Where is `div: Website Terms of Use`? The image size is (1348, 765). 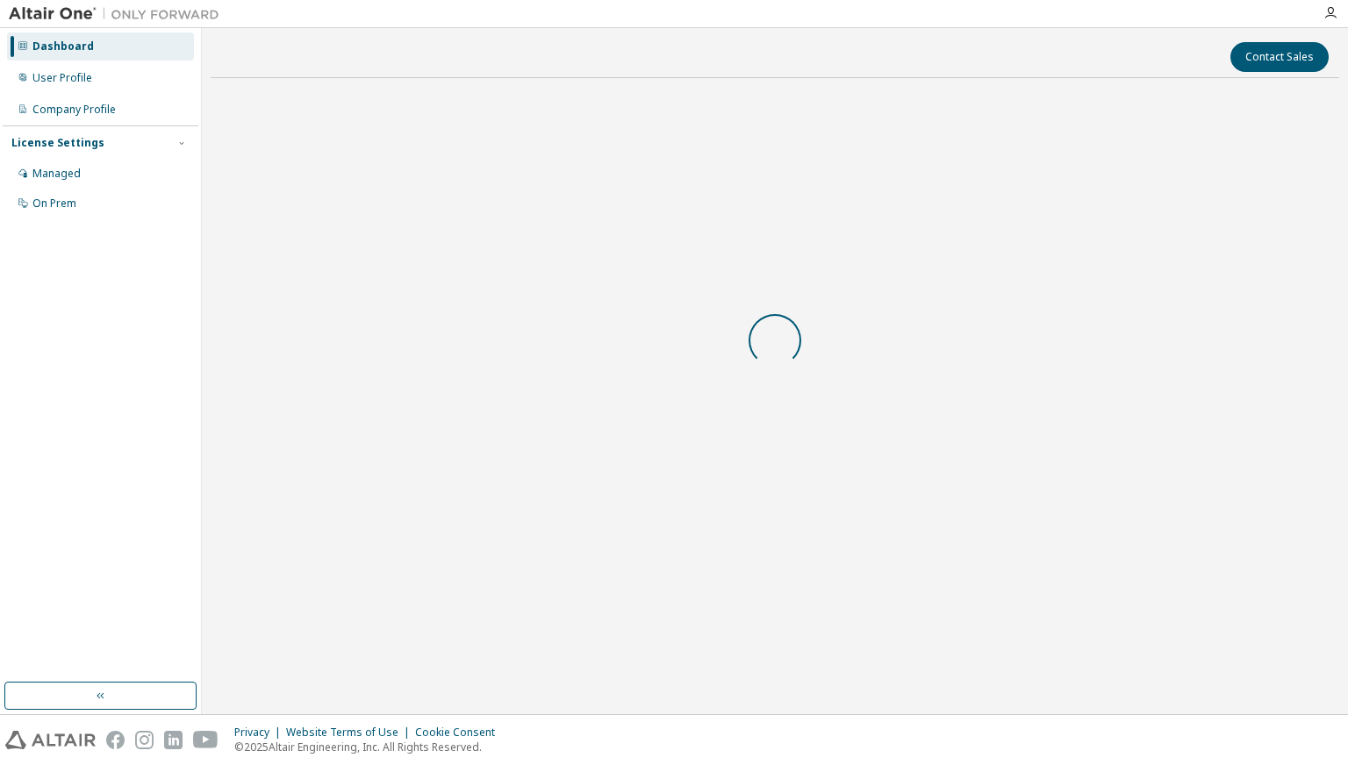 div: Website Terms of Use is located at coordinates (350, 733).